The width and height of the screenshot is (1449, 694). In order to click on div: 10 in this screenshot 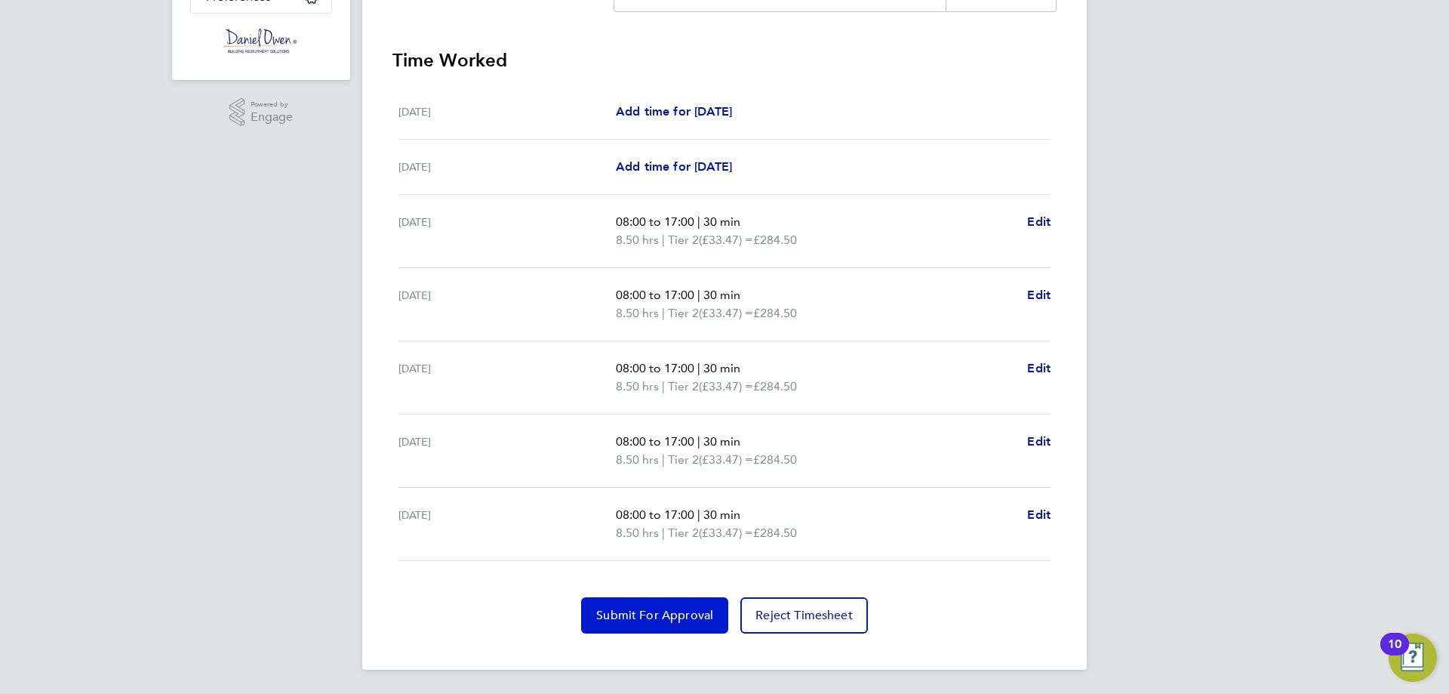, I will do `click(1395, 654)`.